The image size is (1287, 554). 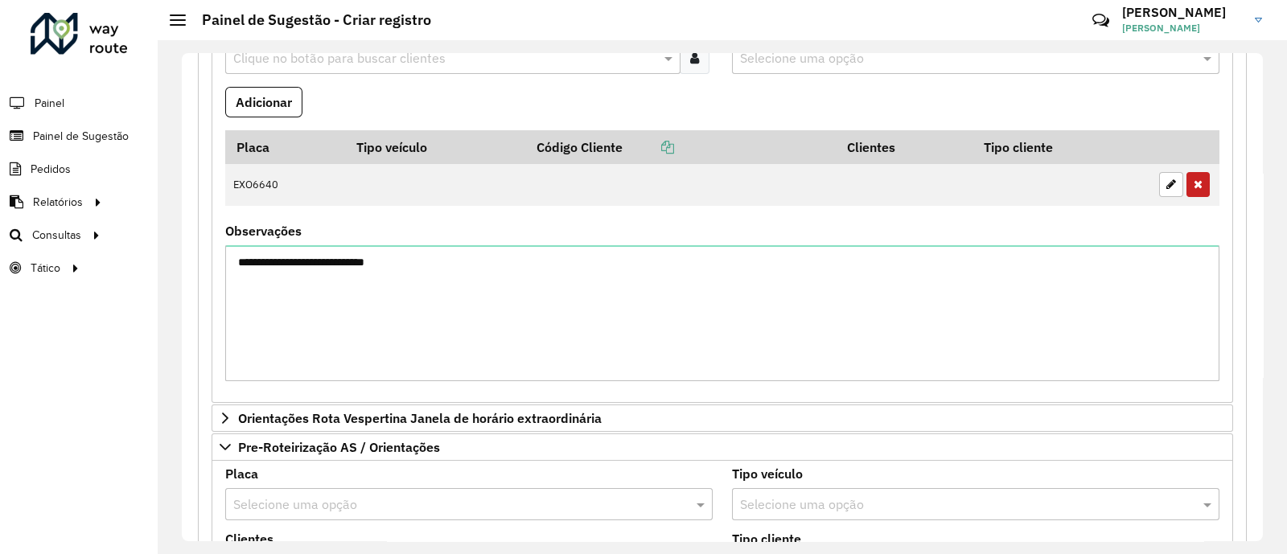 What do you see at coordinates (264, 102) in the screenshot?
I see `button: Adicionar` at bounding box center [264, 102].